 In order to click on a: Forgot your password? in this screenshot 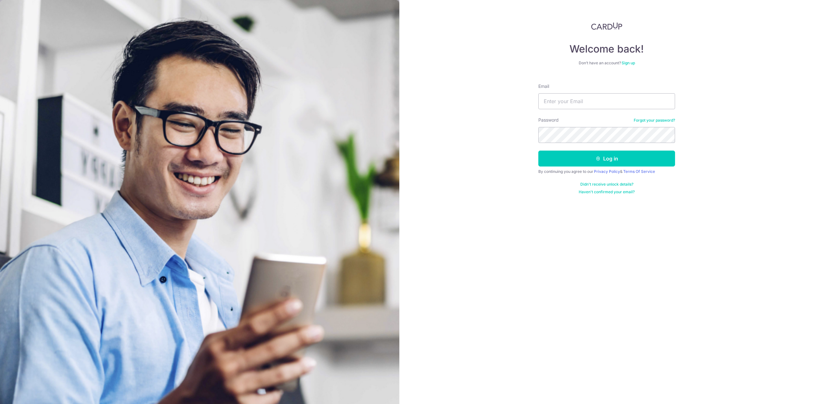, I will do `click(654, 120)`.